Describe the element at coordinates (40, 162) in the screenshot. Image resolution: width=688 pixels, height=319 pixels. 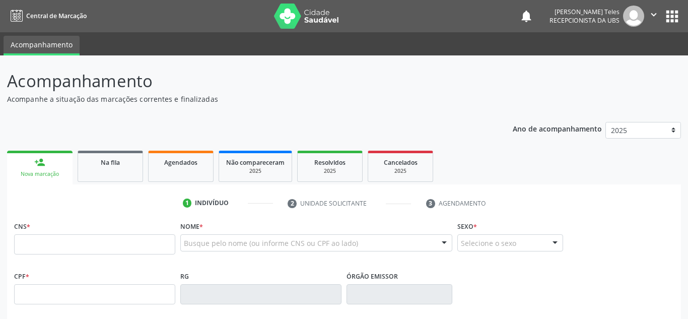
I see `div: person_add` at that location.